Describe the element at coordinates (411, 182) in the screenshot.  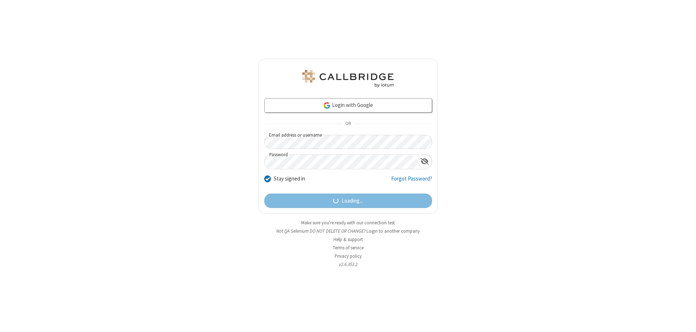
I see `a: Forgot Password?` at that location.